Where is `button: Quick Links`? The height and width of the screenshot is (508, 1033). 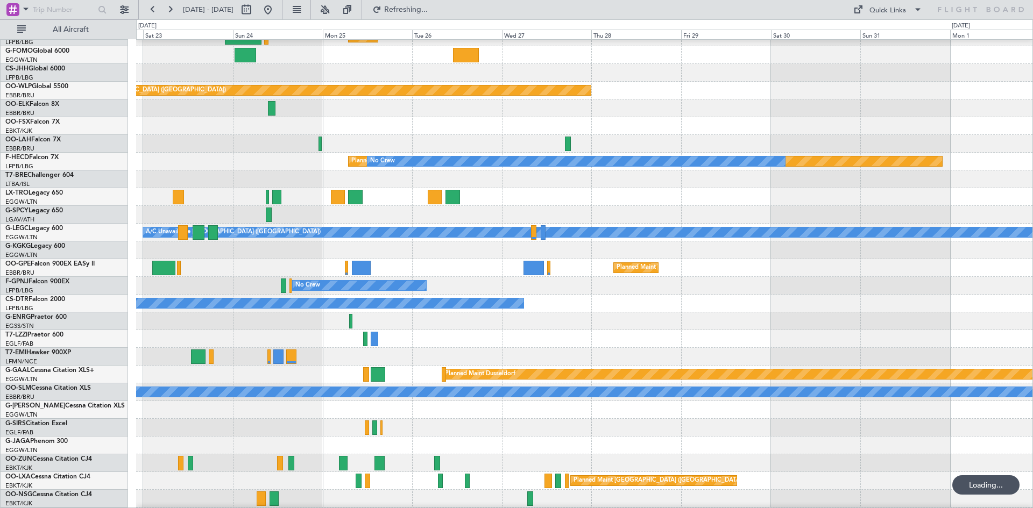
button: Quick Links is located at coordinates (887, 10).